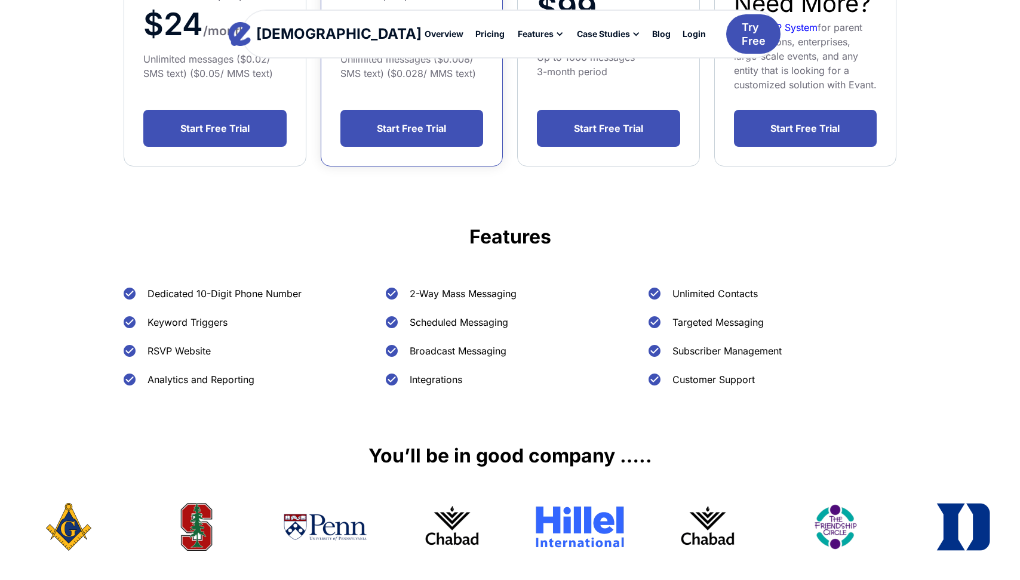  What do you see at coordinates (201, 380) in the screenshot?
I see `div: Analytics and Reporting` at bounding box center [201, 380].